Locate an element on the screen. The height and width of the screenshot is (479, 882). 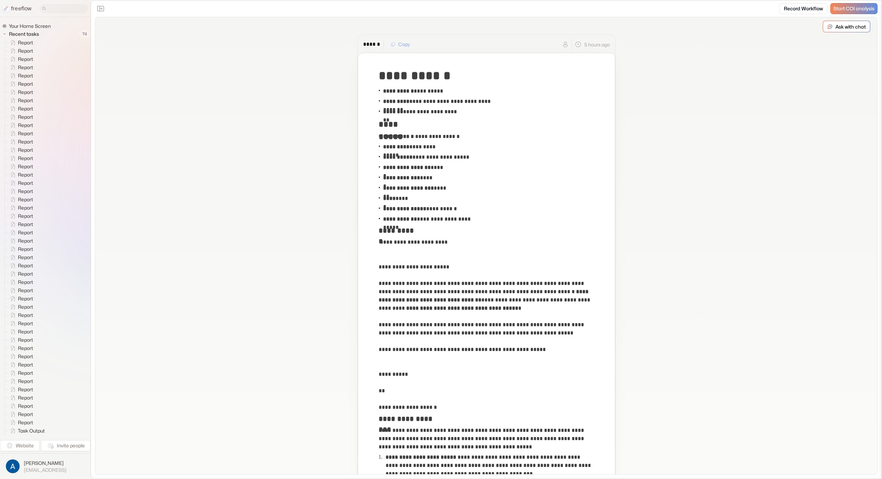
span: Your Home Screen is located at coordinates (30, 26).